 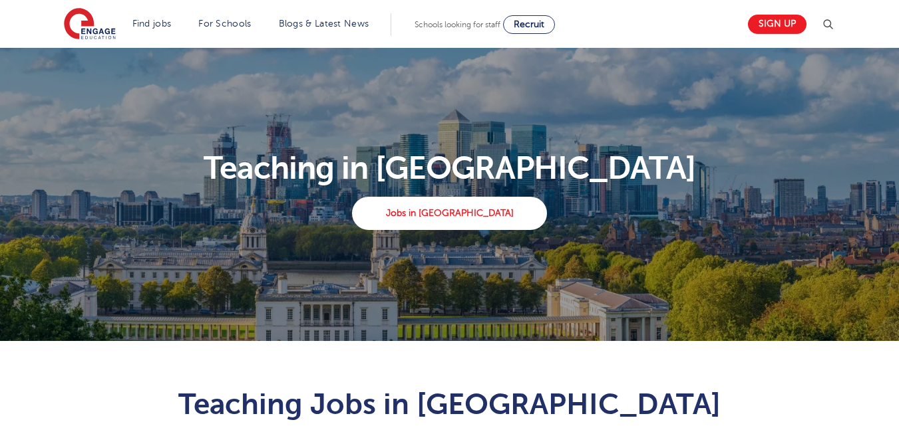 I want to click on a: Blogs & Latest News, so click(x=324, y=23).